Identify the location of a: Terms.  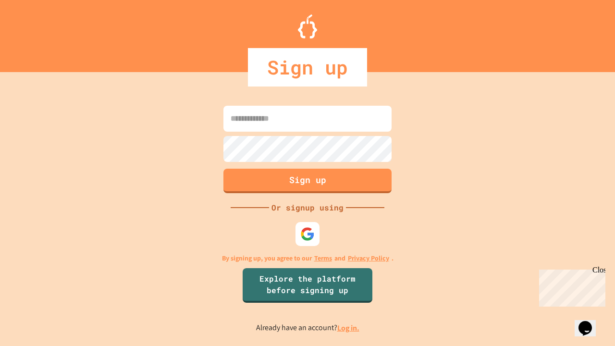
(323, 258).